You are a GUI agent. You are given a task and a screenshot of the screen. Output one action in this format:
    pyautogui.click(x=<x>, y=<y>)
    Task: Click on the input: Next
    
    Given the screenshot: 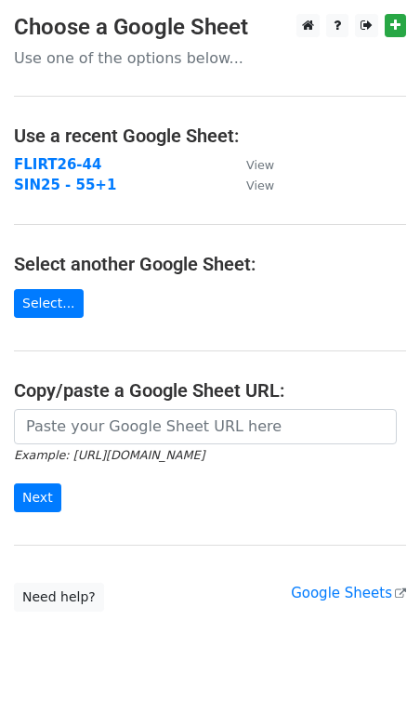 What is the action you would take?
    pyautogui.click(x=37, y=497)
    